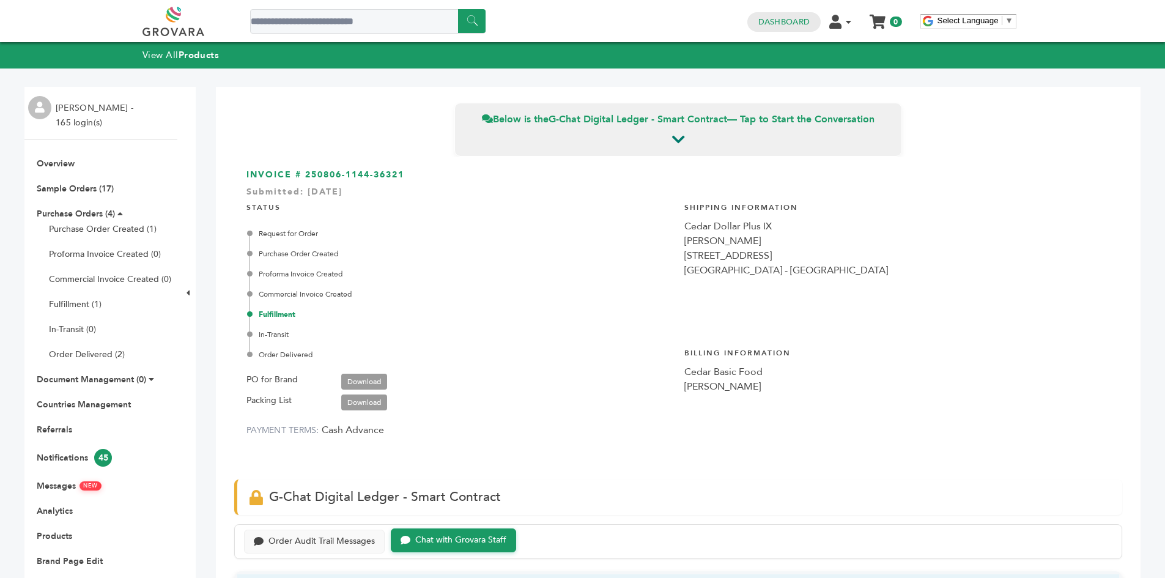 The width and height of the screenshot is (1165, 578). Describe the element at coordinates (460, 294) in the screenshot. I see `div: Commercial Invoice Created` at that location.